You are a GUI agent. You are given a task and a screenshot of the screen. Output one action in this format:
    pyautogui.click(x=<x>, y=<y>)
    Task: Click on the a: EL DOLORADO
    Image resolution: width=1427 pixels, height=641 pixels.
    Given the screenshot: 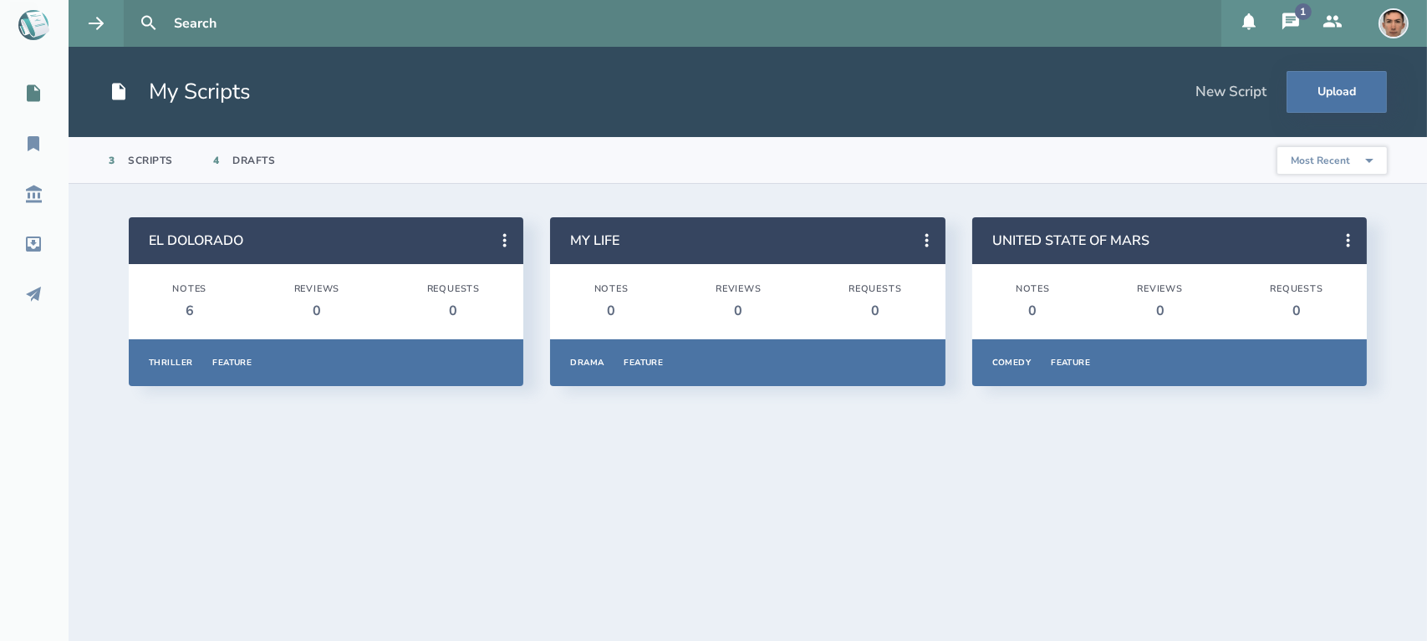 What is the action you would take?
    pyautogui.click(x=196, y=241)
    